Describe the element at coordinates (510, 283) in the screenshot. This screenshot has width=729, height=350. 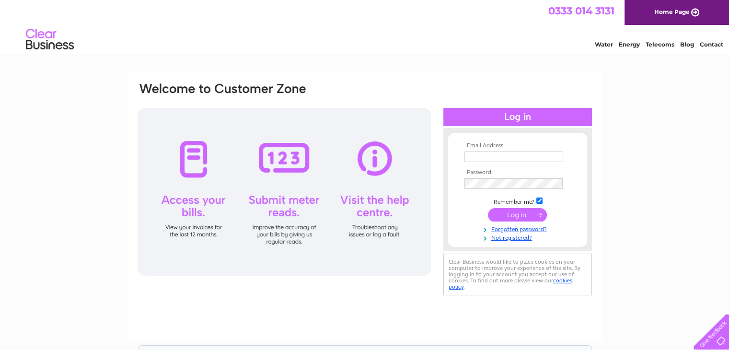
I see `a: cookies policy` at that location.